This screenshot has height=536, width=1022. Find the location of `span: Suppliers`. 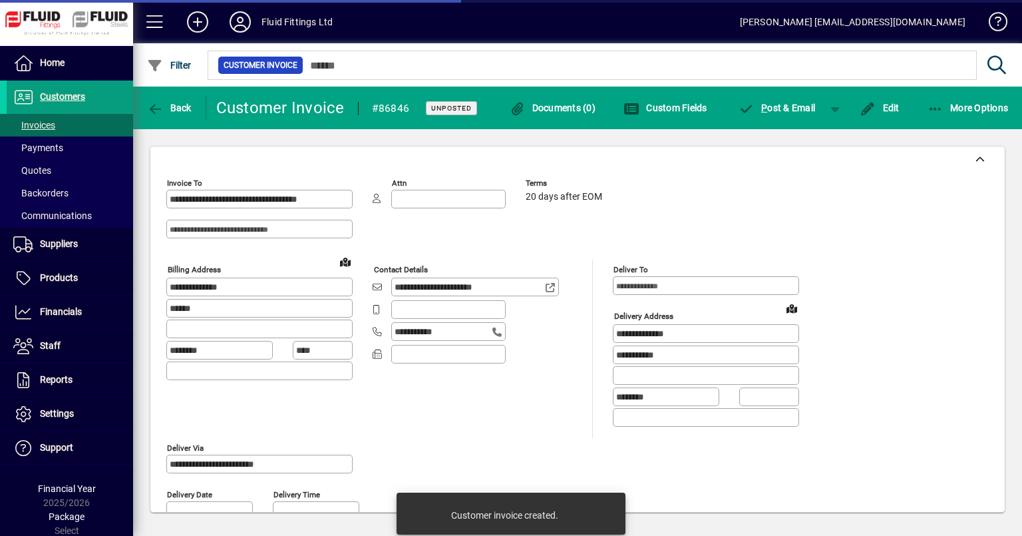

span: Suppliers is located at coordinates (59, 244).